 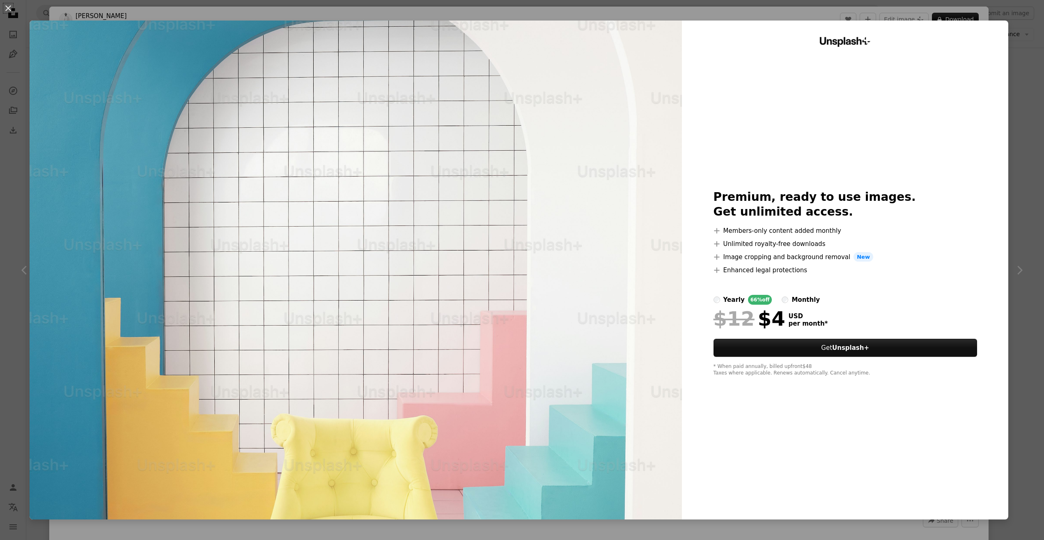 I want to click on span: $12, so click(x=734, y=318).